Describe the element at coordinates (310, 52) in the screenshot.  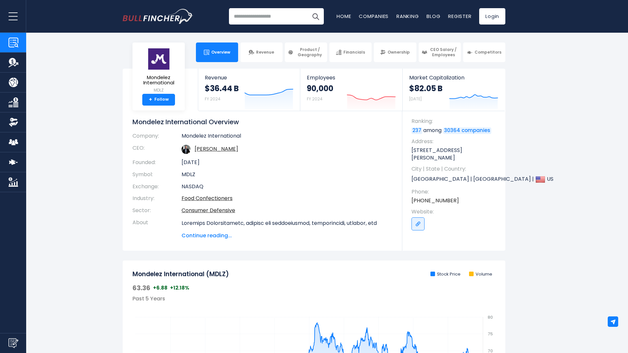
I see `span: Product / Geography` at that location.